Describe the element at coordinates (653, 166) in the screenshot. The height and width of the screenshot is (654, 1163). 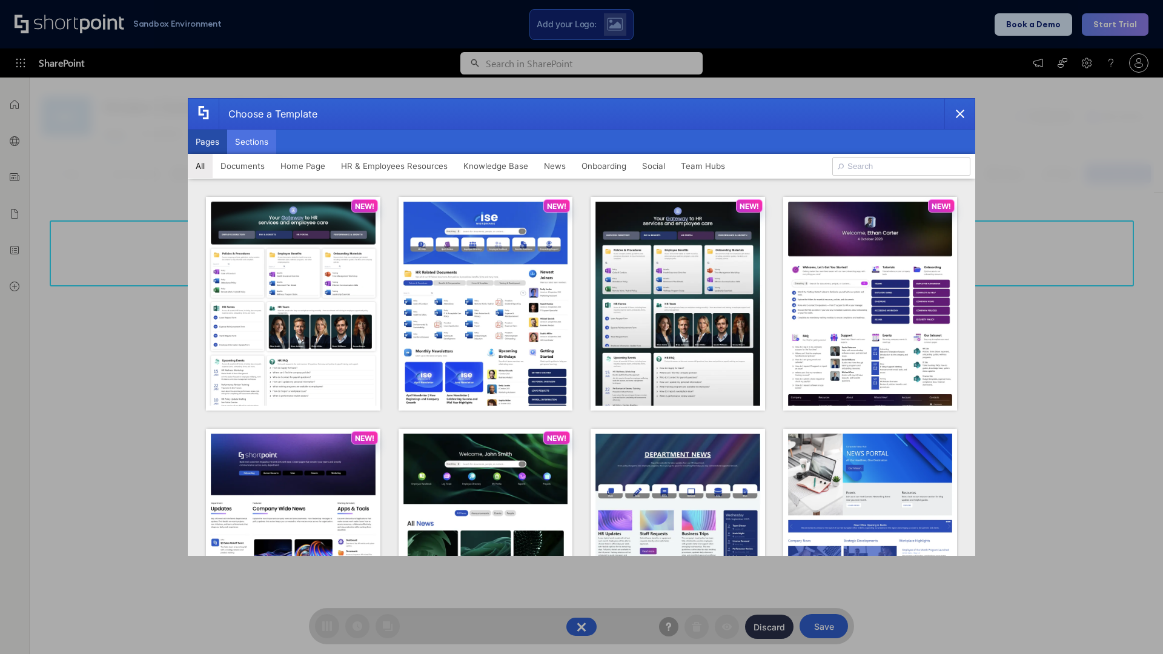
I see `button: Social` at that location.